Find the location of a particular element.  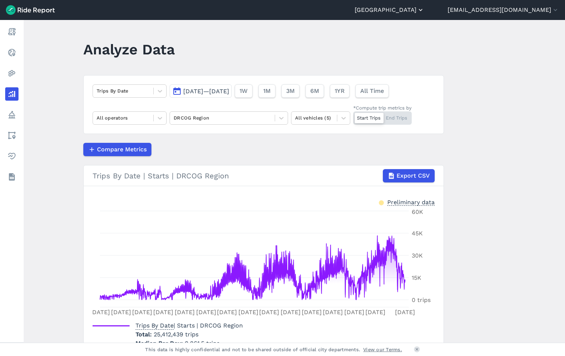

span: | Starts | DRCOG Region is located at coordinates (189, 326).